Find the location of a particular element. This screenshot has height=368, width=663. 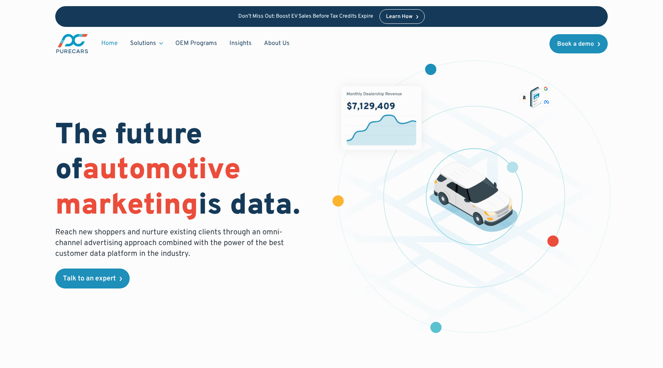

p: Reach new shoppers and nurture existing clients through an omni-channel advertising approach comb... is located at coordinates (172, 243).